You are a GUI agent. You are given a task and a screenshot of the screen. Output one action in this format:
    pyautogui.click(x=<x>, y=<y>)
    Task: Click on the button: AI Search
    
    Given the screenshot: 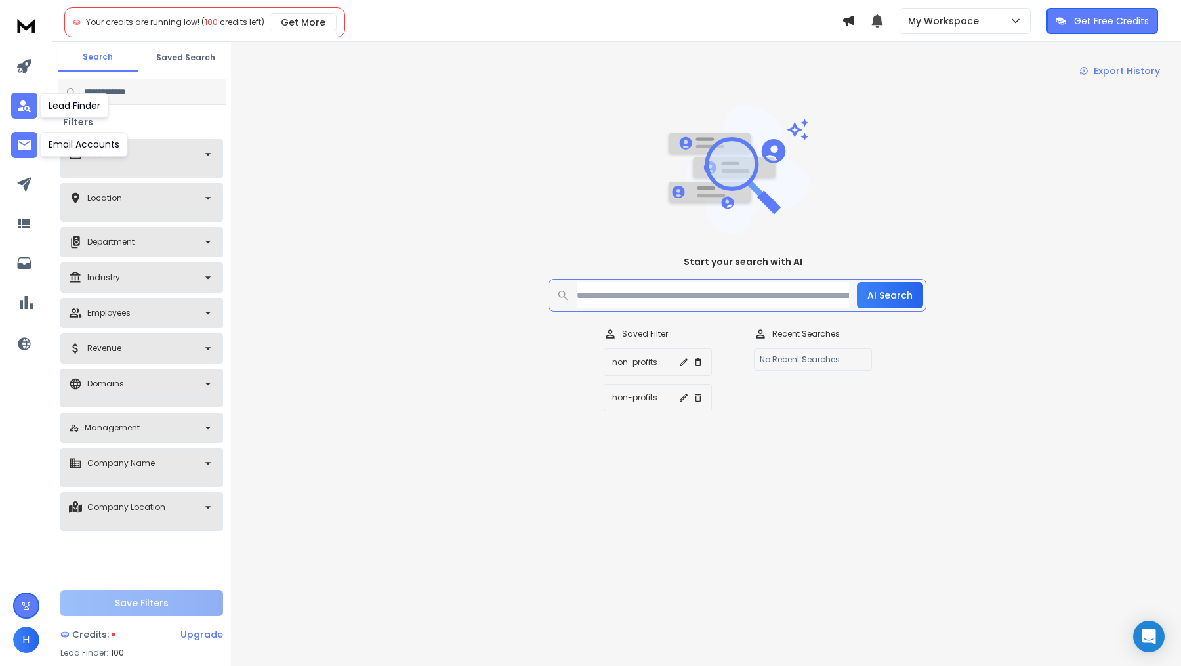 What is the action you would take?
    pyautogui.click(x=889, y=295)
    